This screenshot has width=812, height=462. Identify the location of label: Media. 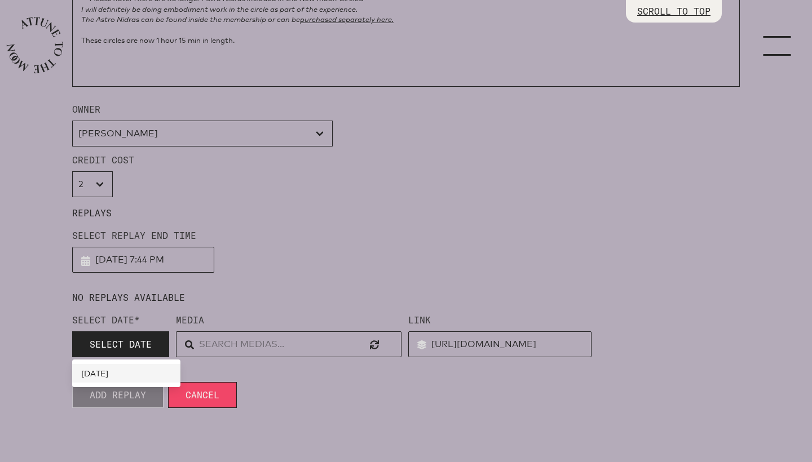
(289, 320).